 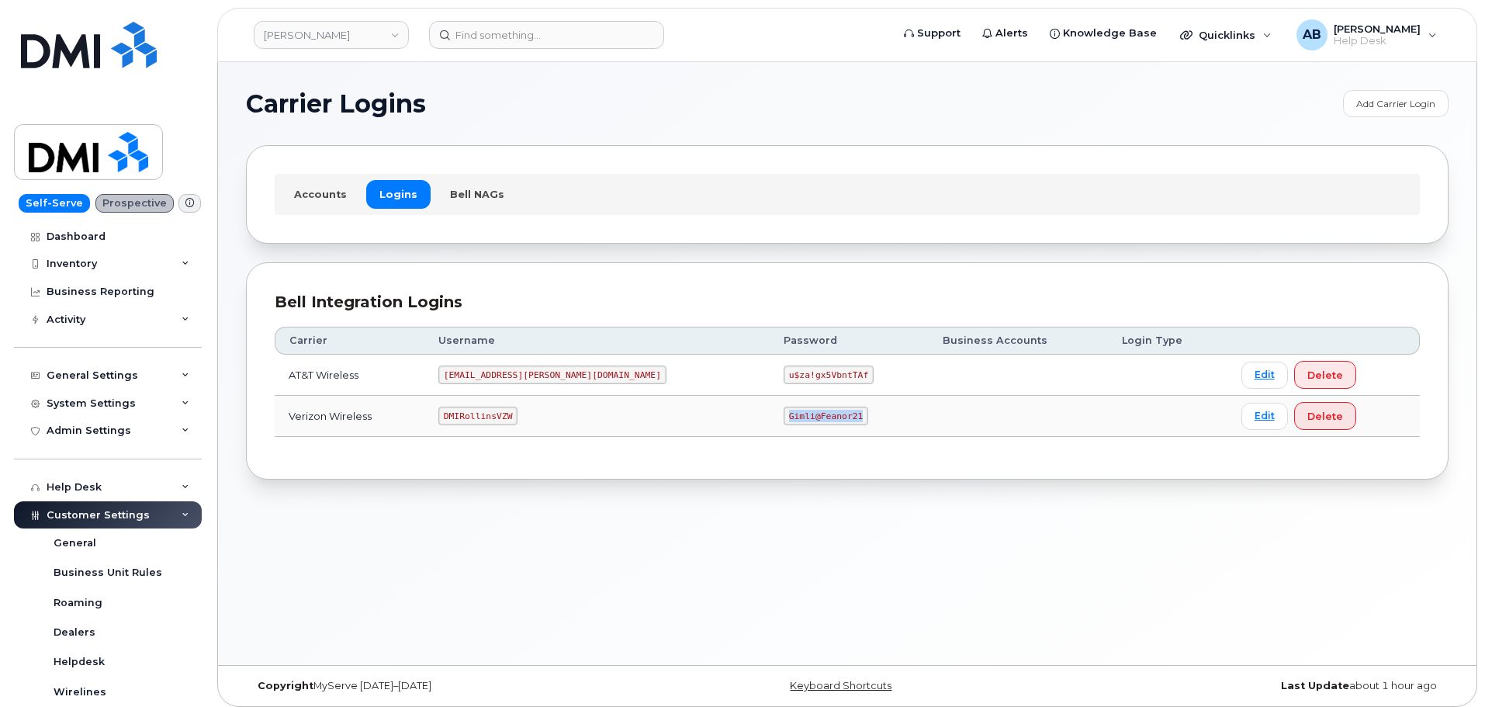 What do you see at coordinates (849, 341) in the screenshot?
I see `th: Password` at bounding box center [849, 341].